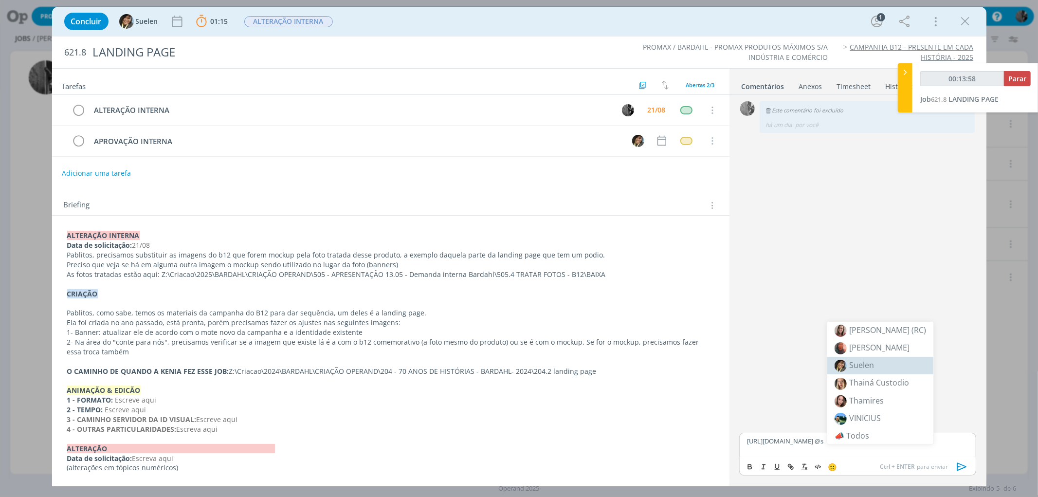 This screenshot has width=1038, height=497. What do you see at coordinates (148, 371) in the screenshot?
I see `strong: O CAMINHO DE QUANDO A KENIA FEZ ESSE JOB:` at bounding box center [148, 371].